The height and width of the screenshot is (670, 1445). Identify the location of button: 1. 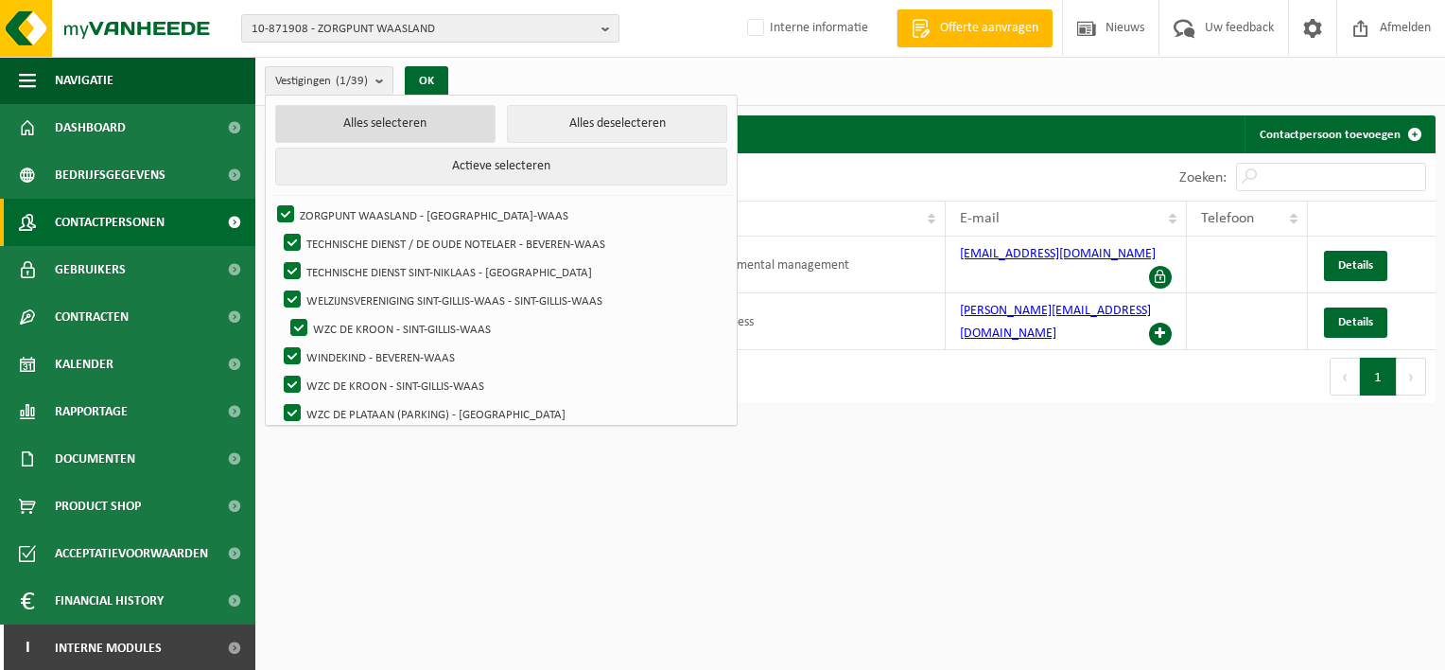
(1378, 376).